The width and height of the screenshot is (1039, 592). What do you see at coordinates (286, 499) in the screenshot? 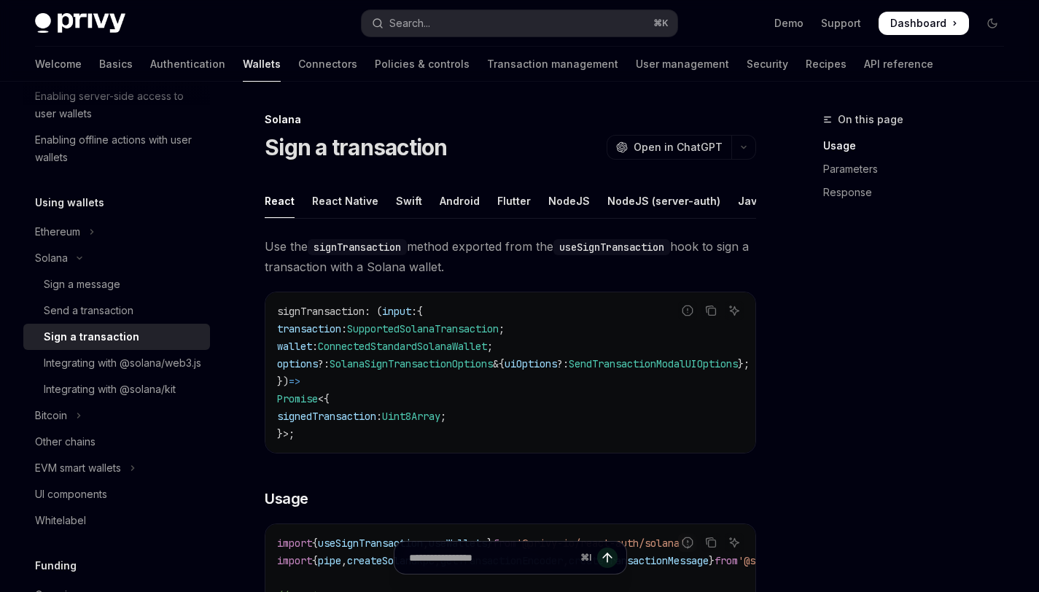
I see `span: Usage` at bounding box center [286, 499].